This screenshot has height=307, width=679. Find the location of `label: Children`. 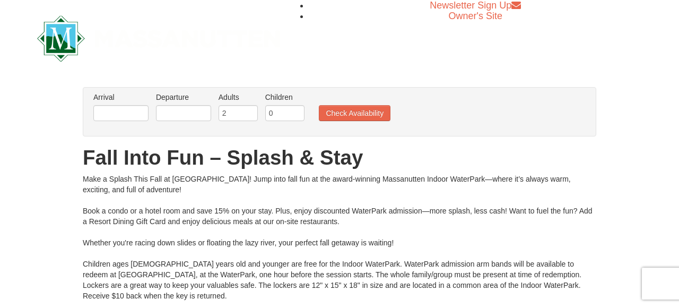

label: Children is located at coordinates (285, 97).